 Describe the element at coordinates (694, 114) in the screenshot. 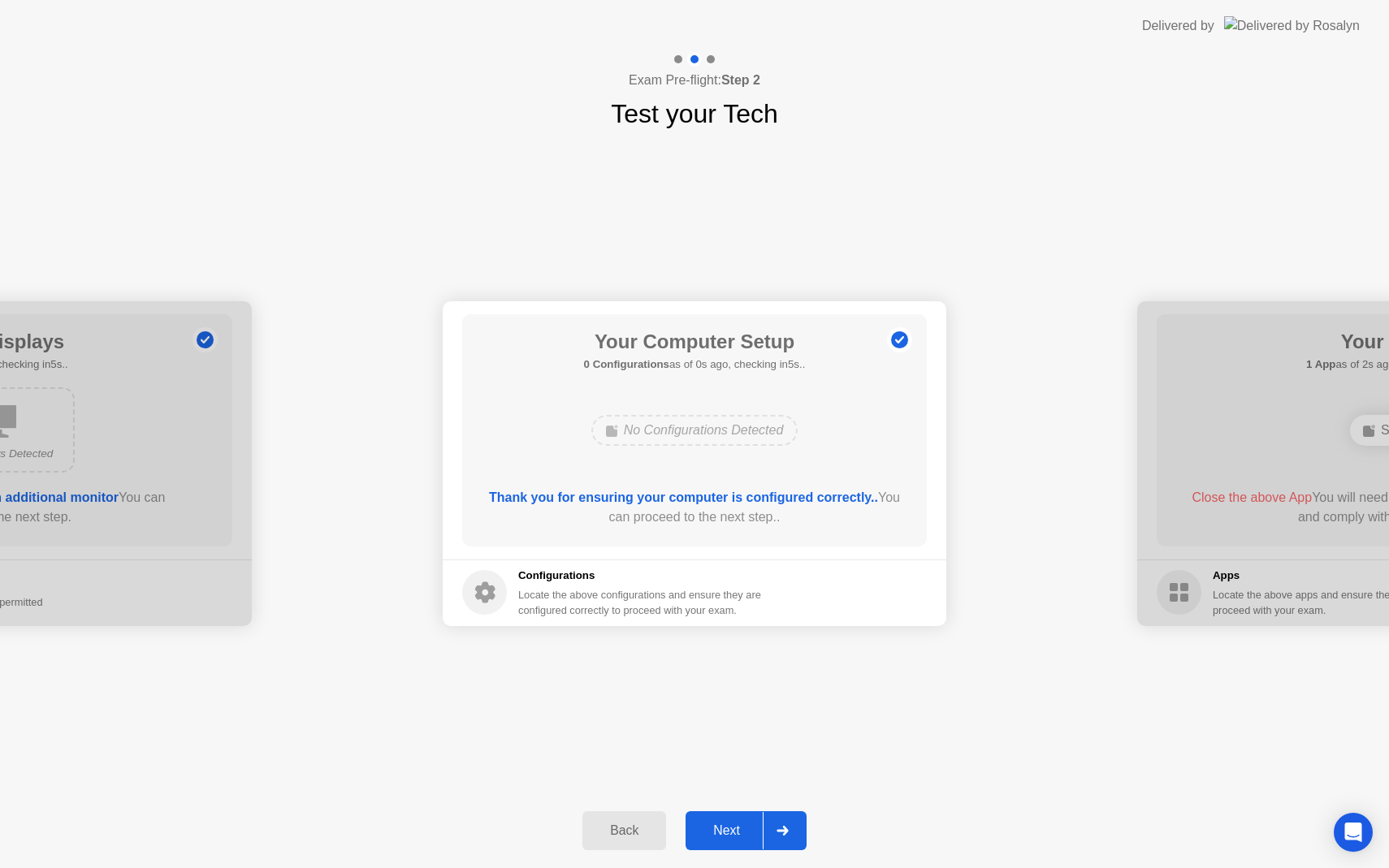

I see `h1: Test your Tech` at that location.